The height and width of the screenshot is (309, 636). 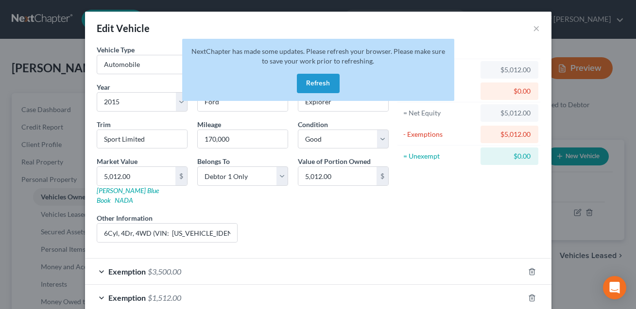 What do you see at coordinates (117, 161) in the screenshot?
I see `label: Market Value` at bounding box center [117, 161].